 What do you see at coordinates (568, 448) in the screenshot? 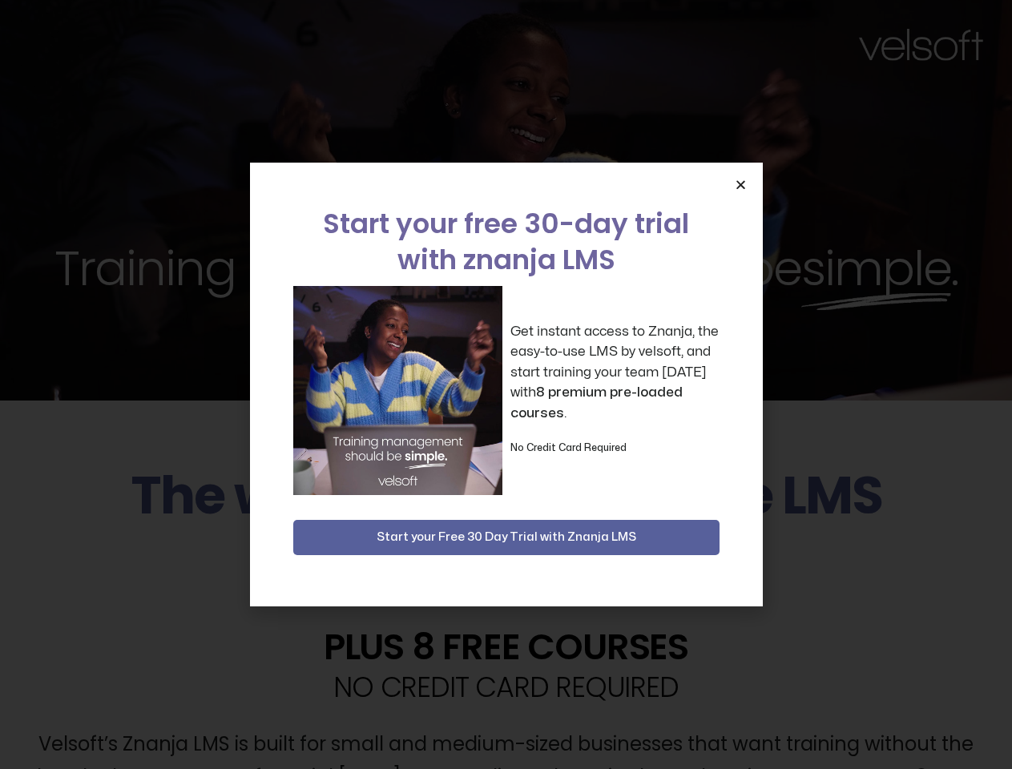
I see `strong: No Credit Card Required` at bounding box center [568, 448].